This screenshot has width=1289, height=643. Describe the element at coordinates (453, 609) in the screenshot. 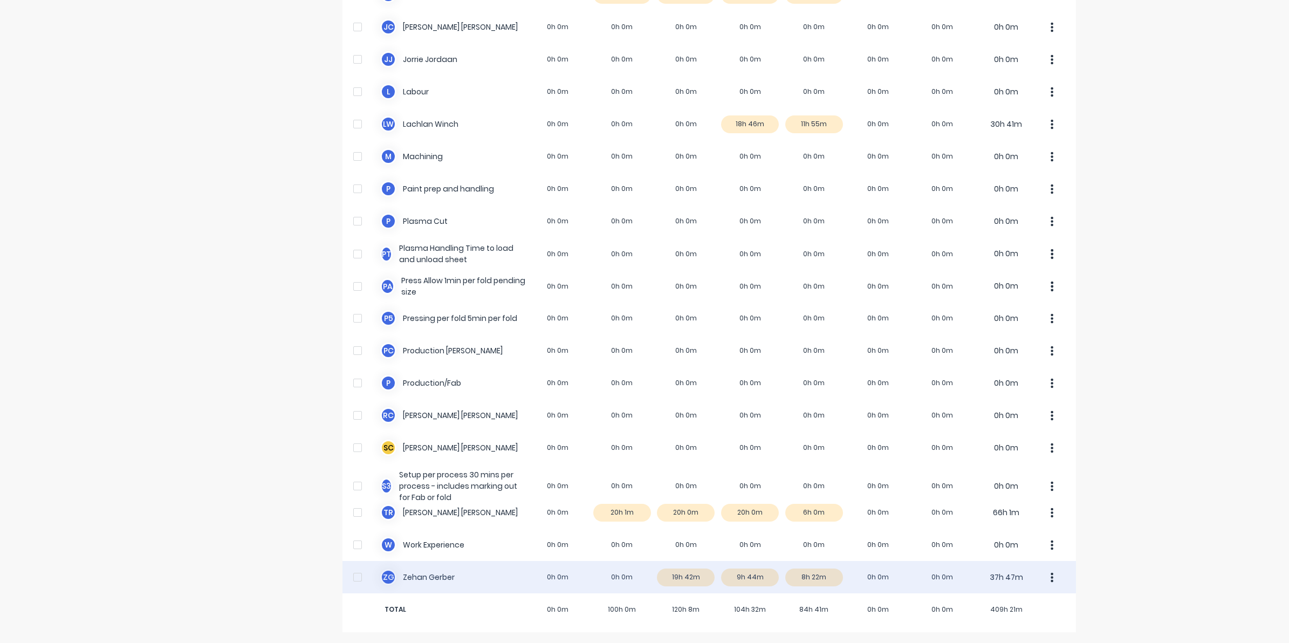

I see `span: TOTAL` at that location.